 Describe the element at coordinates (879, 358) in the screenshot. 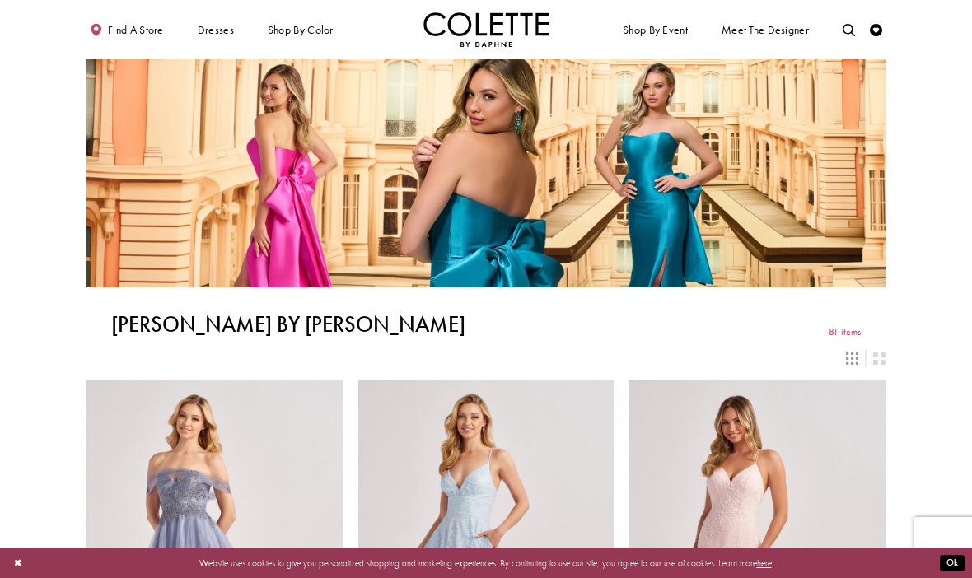

I see `span: Switch layout to 2 columns` at that location.